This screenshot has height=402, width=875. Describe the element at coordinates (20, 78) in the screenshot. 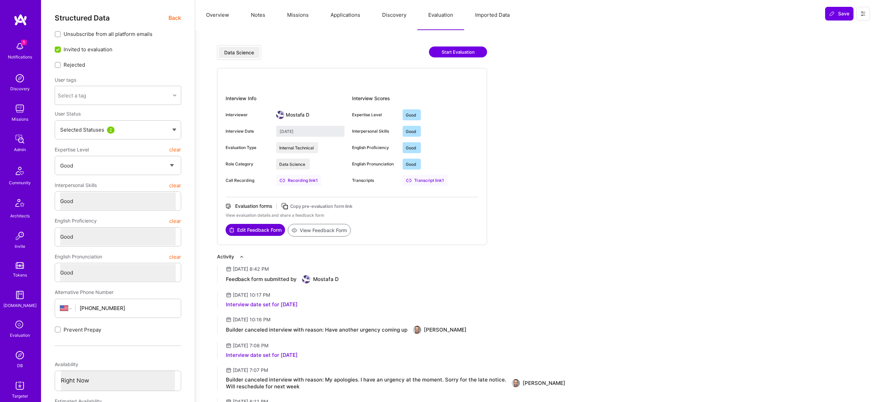

I see `img: discovery` at that location.